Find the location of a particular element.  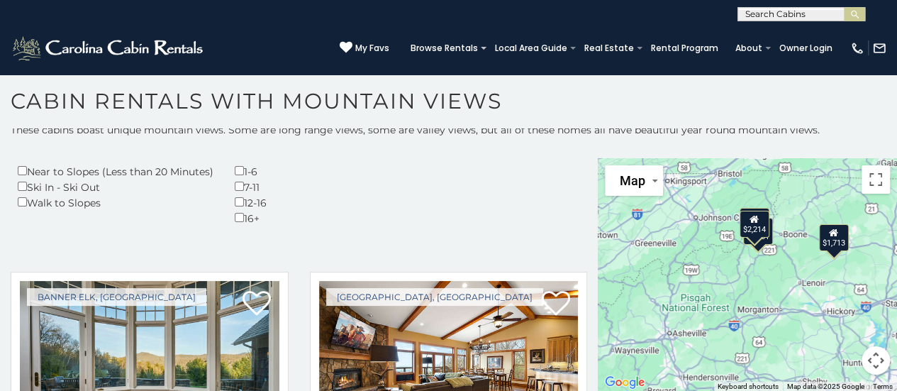

div: 16+ is located at coordinates (252, 218).